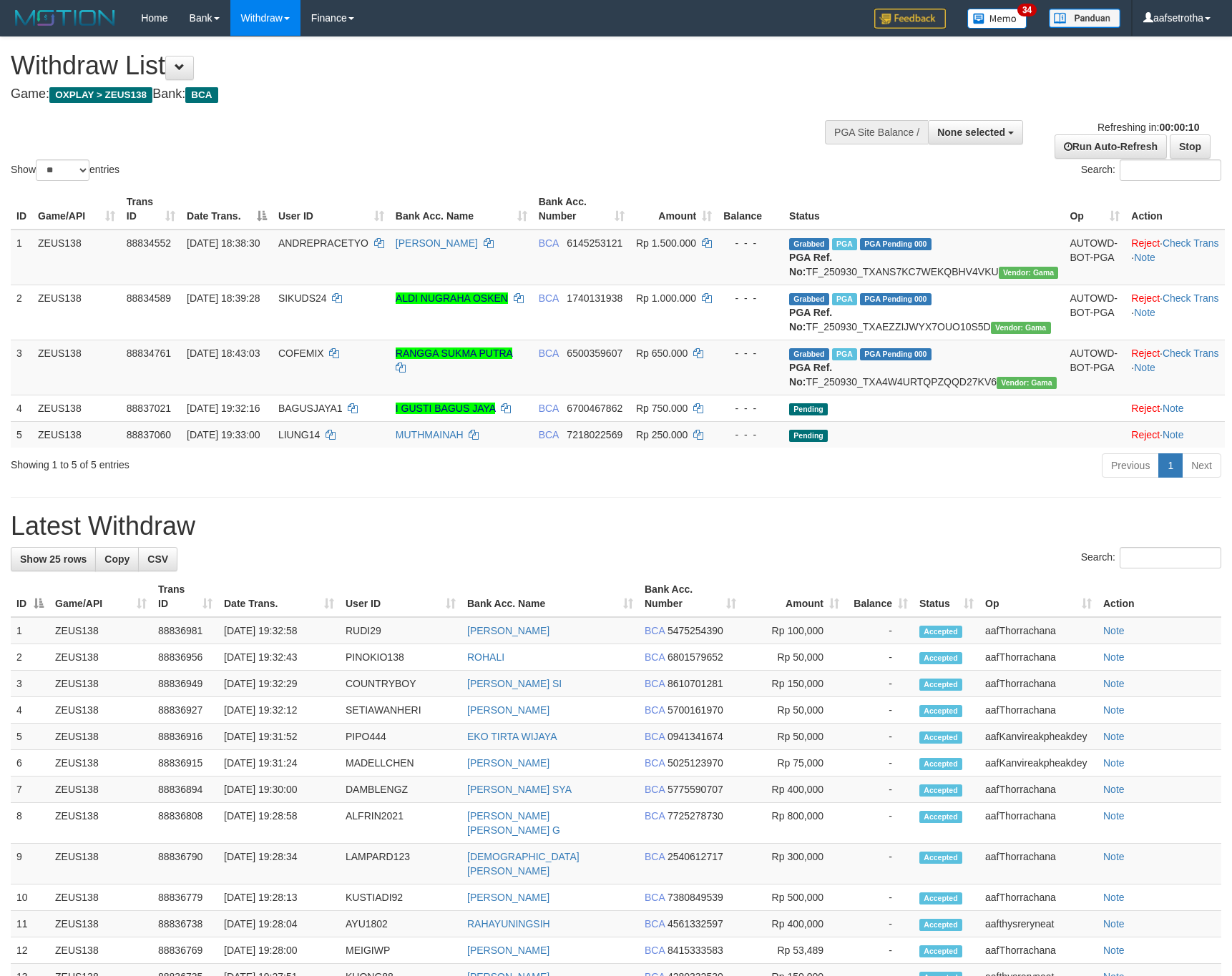  Describe the element at coordinates (924, 209) in the screenshot. I see `th: Status` at that location.